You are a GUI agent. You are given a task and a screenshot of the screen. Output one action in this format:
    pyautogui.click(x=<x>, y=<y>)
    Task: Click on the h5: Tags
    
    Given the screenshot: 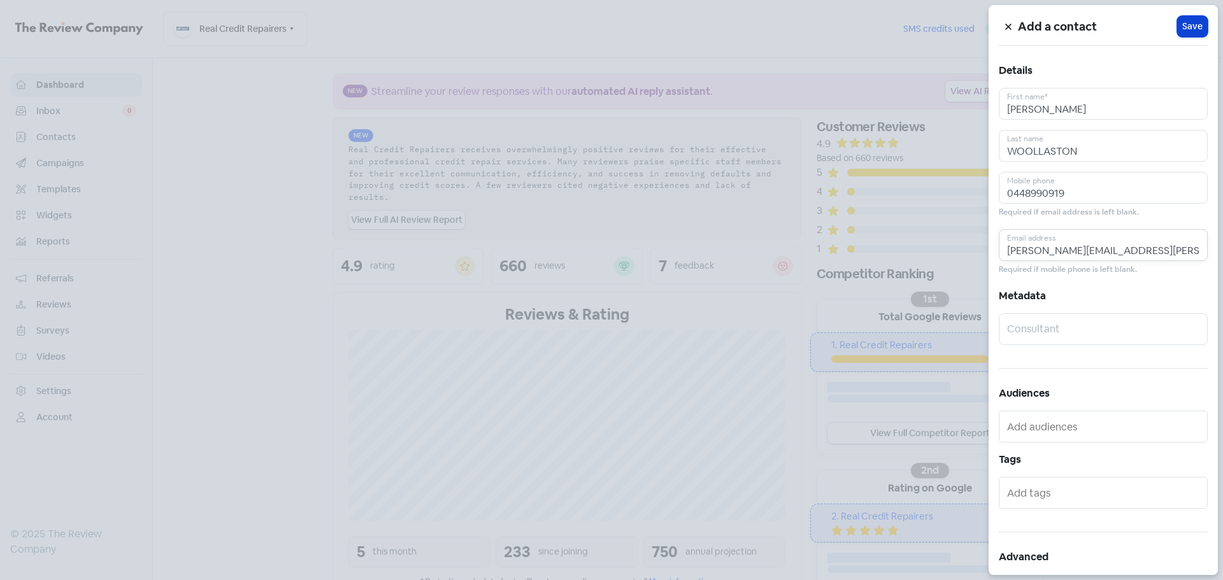 What is the action you would take?
    pyautogui.click(x=1103, y=460)
    